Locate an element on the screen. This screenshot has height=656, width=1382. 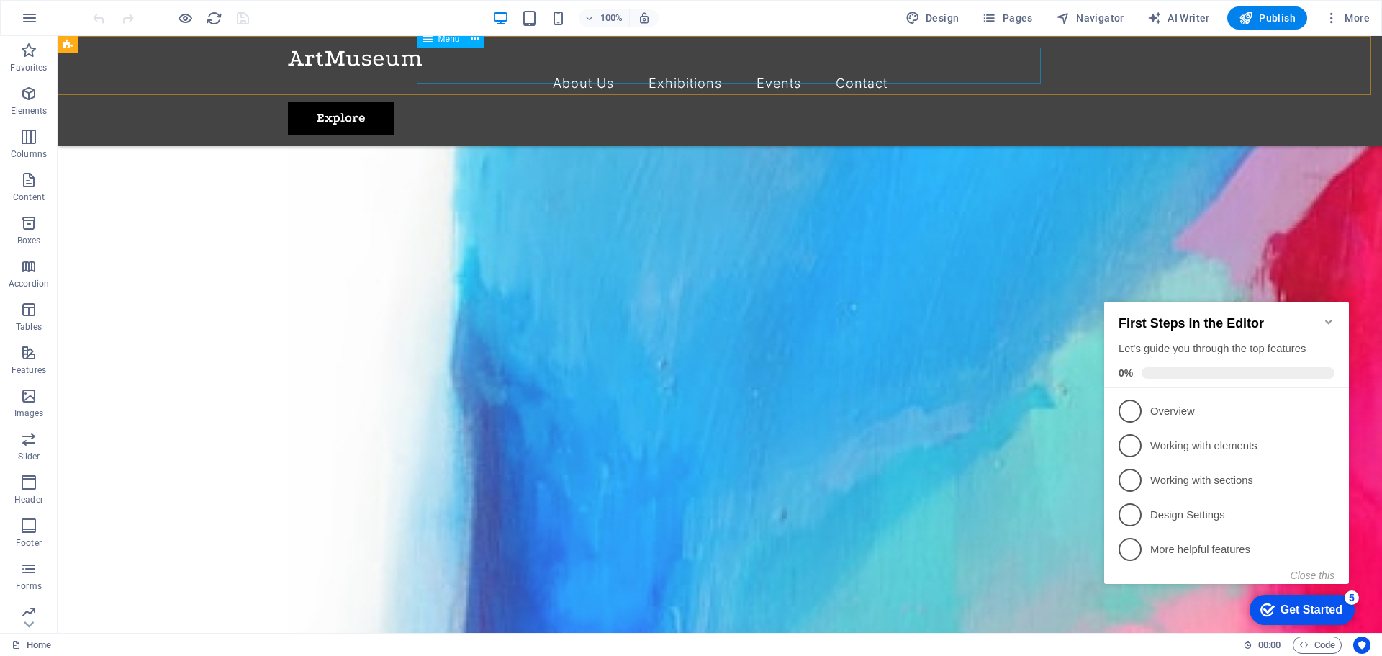
h6: 100% is located at coordinates (612, 18).